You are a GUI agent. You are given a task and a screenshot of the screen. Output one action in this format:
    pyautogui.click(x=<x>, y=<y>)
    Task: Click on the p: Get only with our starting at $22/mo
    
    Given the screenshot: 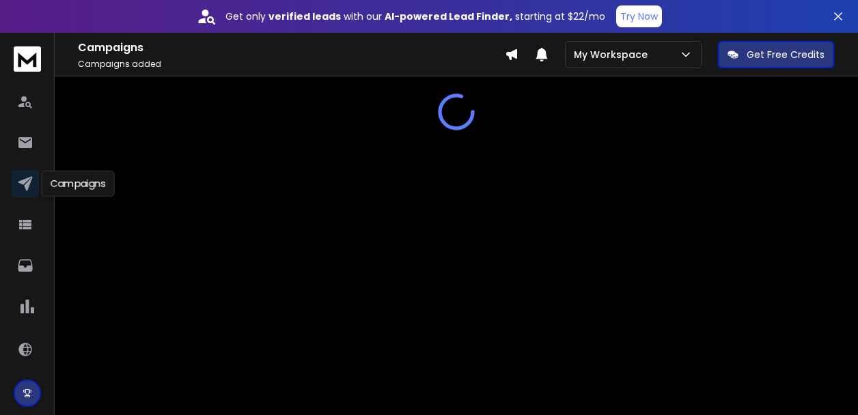 What is the action you would take?
    pyautogui.click(x=415, y=16)
    